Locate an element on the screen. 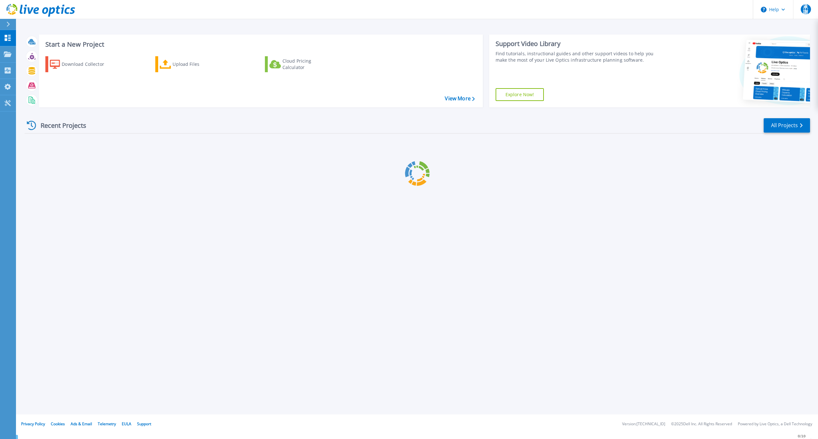 The height and width of the screenshot is (439, 818). a: Download Collector is located at coordinates (81, 64).